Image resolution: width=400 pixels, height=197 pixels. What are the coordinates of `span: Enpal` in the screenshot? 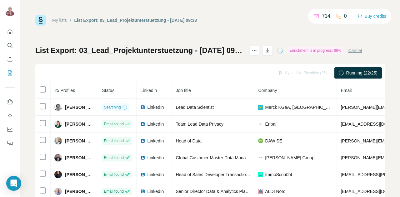 It's located at (270, 124).